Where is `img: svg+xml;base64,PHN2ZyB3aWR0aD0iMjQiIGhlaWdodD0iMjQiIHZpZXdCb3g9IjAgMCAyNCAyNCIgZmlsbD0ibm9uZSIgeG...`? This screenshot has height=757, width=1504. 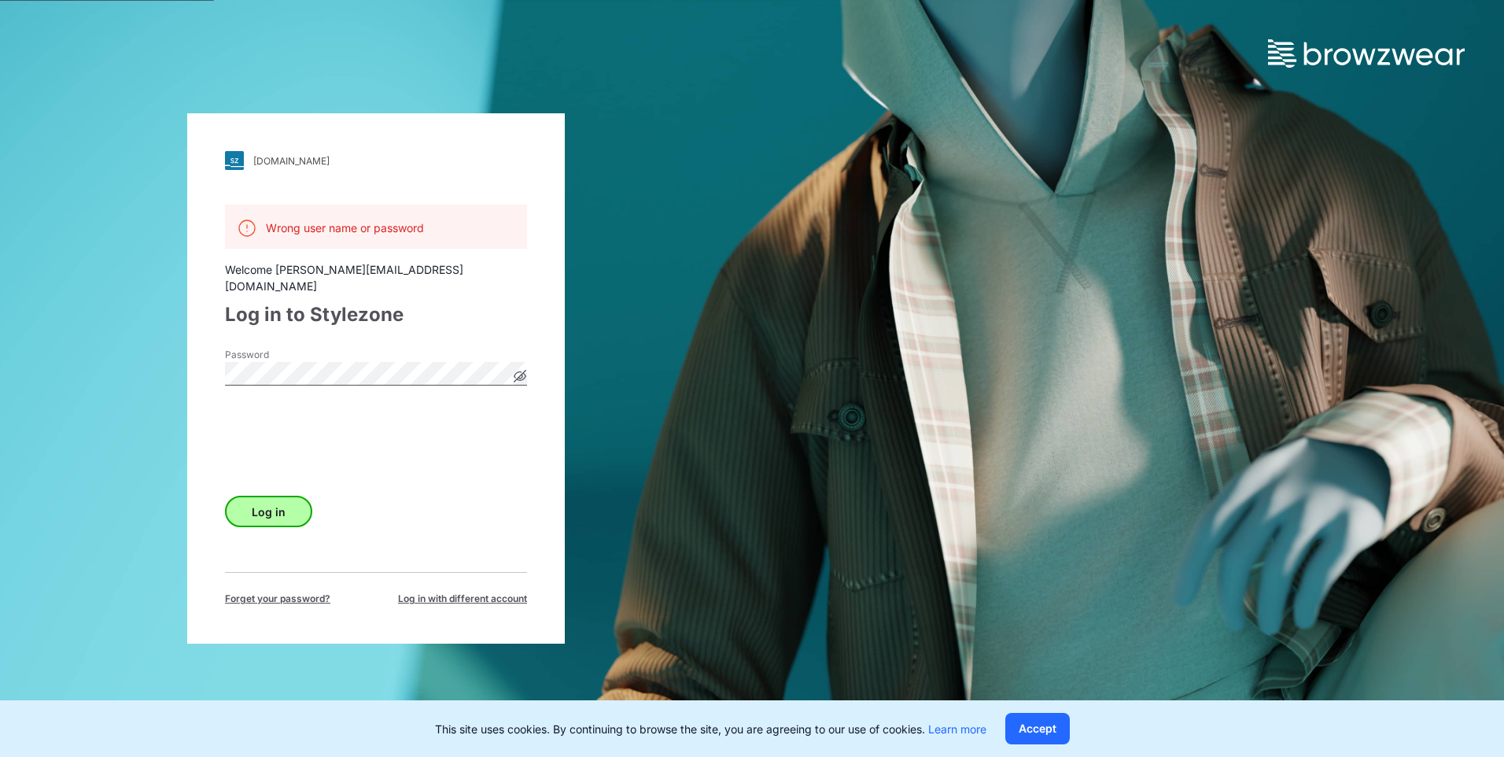
img: svg+xml;base64,PHN2ZyB3aWR0aD0iMjQiIGhlaWdodD0iMjQiIHZpZXdCb3g9IjAgMCAyNCAyNCIgZmlsbD0ibm9uZSIgeG... is located at coordinates (247, 228).